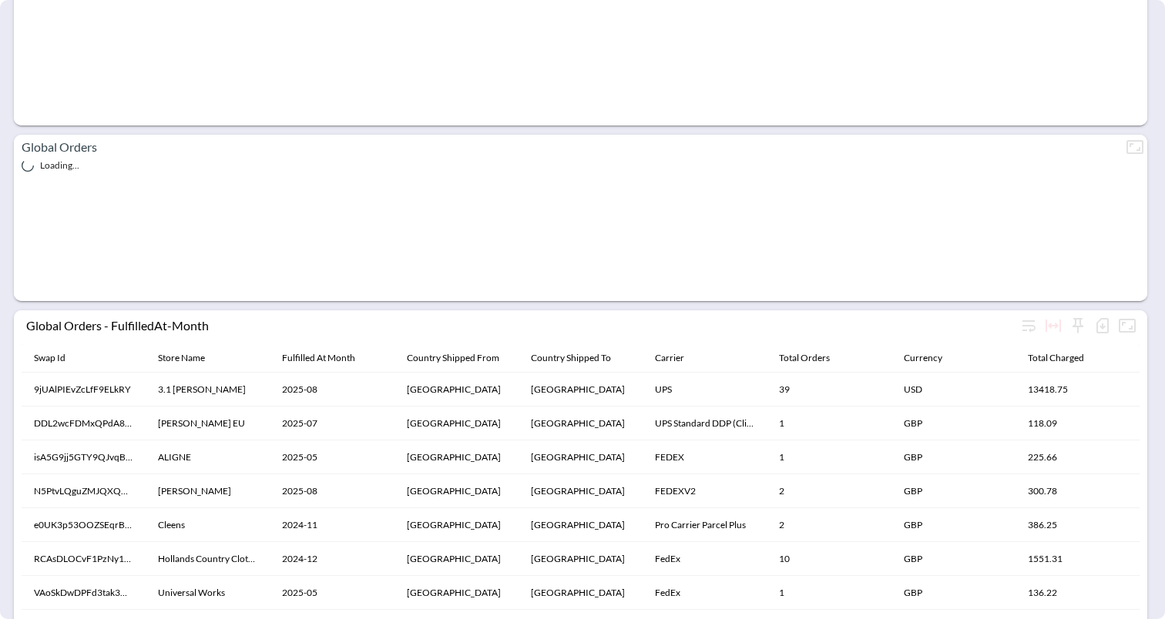 The width and height of the screenshot is (1165, 619). I want to click on th: 10, so click(828, 559).